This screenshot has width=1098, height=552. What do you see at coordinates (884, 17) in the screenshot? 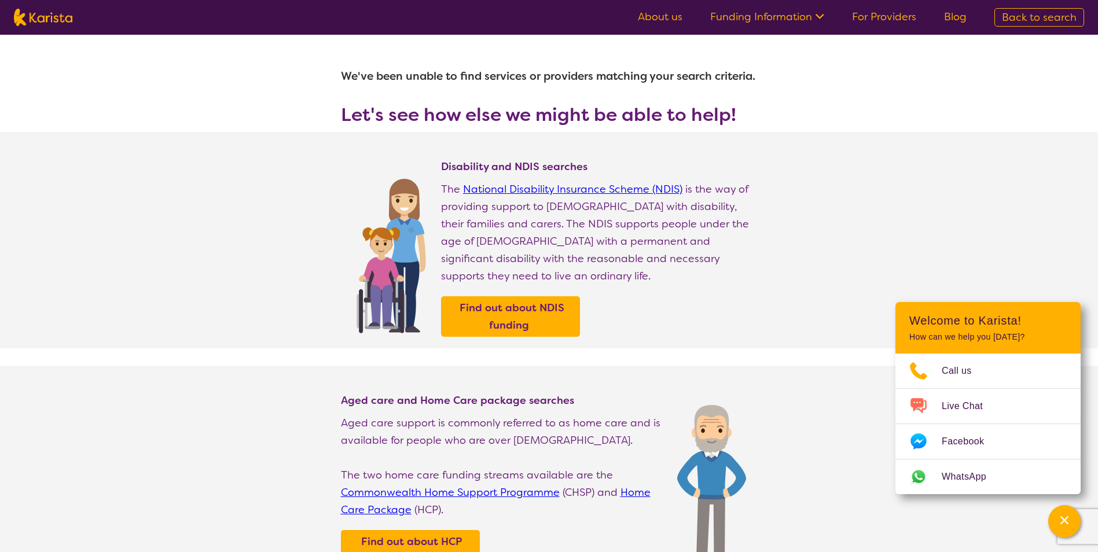
I see `a: For Providers` at bounding box center [884, 17].